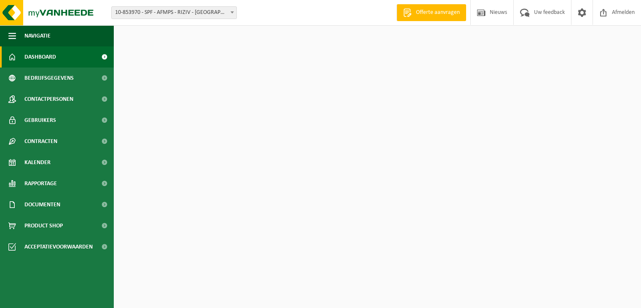 The width and height of the screenshot is (641, 308). I want to click on span: 10-853970 - SPF - AFMPS - RIZIV - BRUXELLES, so click(174, 13).